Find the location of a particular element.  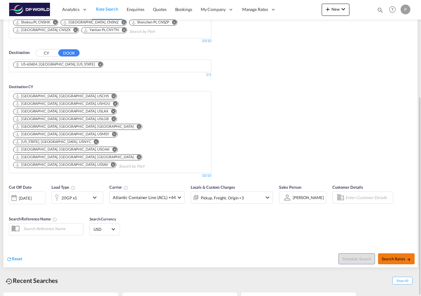

div: 20GP x1 is located at coordinates (69, 198).